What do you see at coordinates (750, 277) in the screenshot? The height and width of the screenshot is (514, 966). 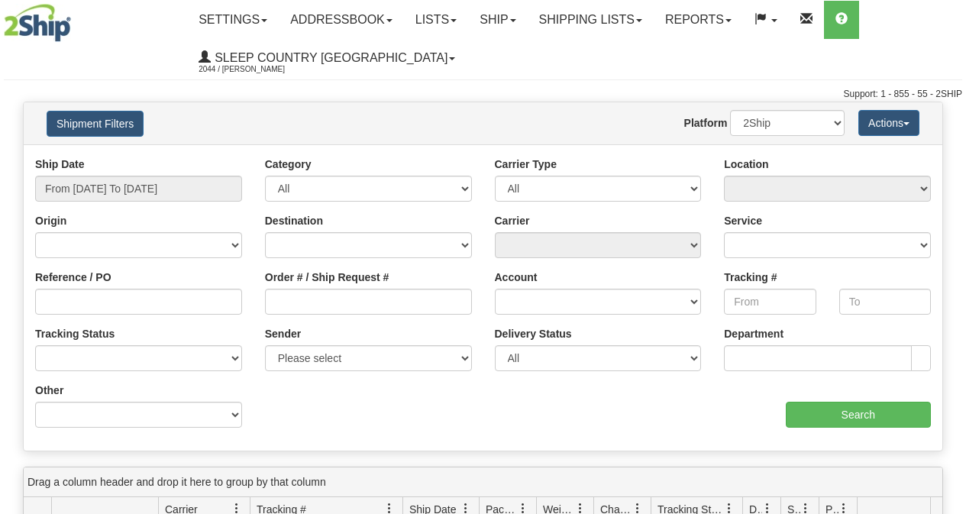 I see `label: Tracking #` at bounding box center [750, 277].